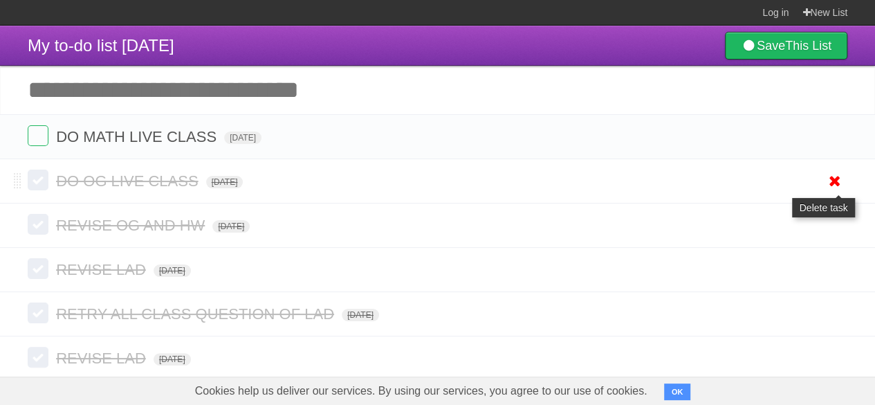  I want to click on a: SaveThis List, so click(786, 46).